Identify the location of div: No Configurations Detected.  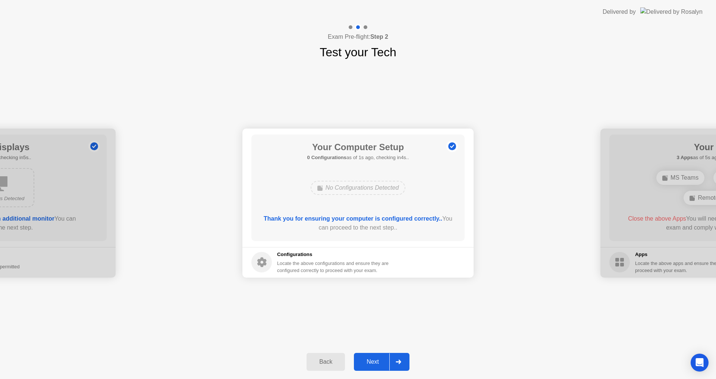
(358, 188).